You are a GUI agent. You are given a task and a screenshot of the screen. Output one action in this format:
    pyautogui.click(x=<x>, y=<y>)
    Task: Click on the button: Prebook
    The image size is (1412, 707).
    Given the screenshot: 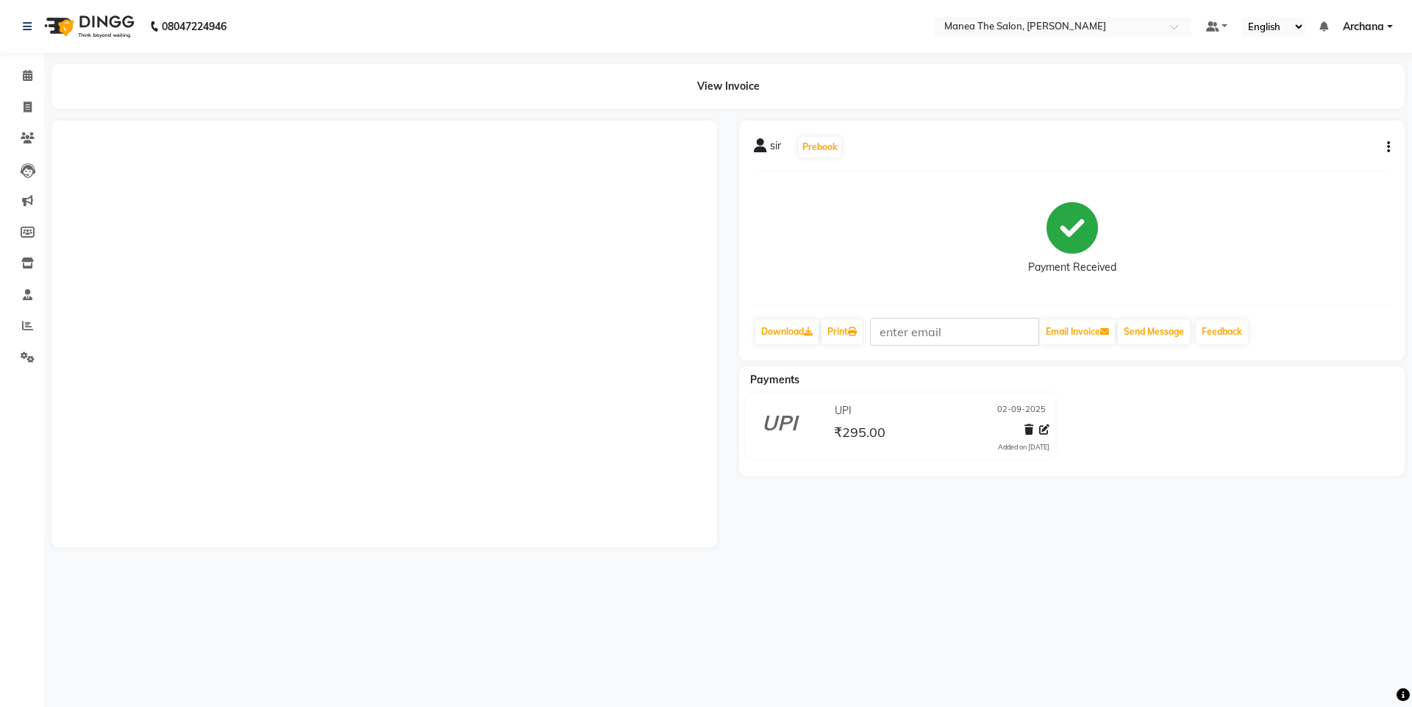 What is the action you would take?
    pyautogui.click(x=820, y=147)
    